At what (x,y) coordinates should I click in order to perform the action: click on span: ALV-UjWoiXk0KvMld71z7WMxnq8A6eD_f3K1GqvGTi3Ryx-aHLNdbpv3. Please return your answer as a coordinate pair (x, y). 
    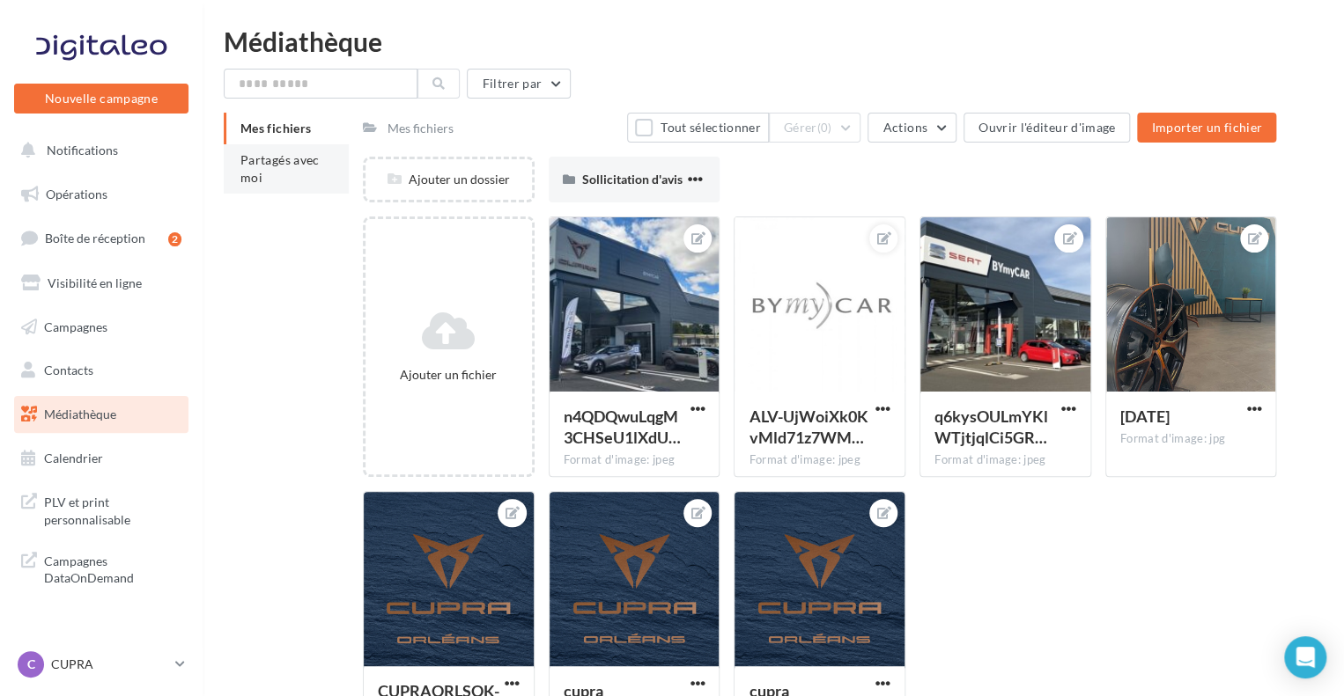
    Looking at the image, I should click on (807, 427).